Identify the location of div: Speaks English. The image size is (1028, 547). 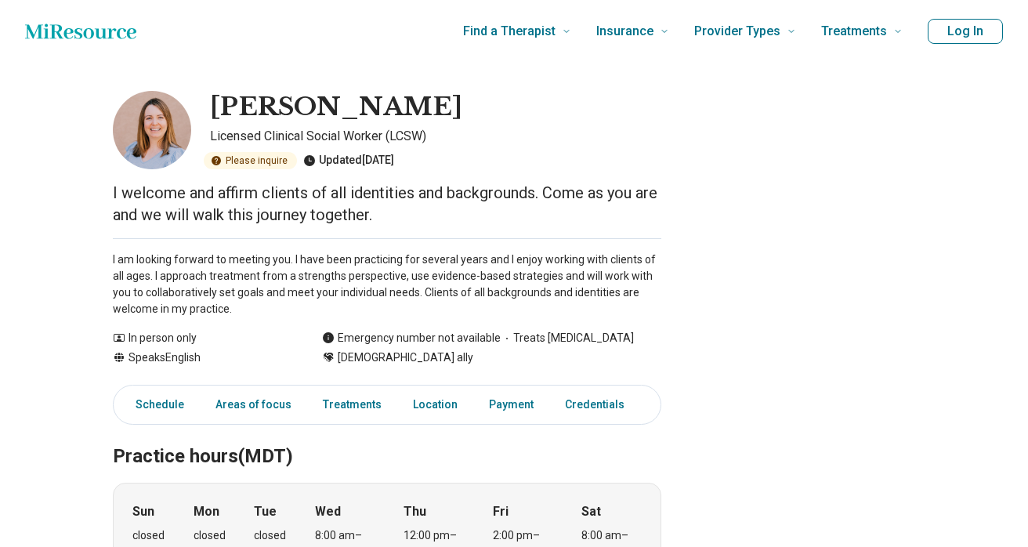
(201, 357).